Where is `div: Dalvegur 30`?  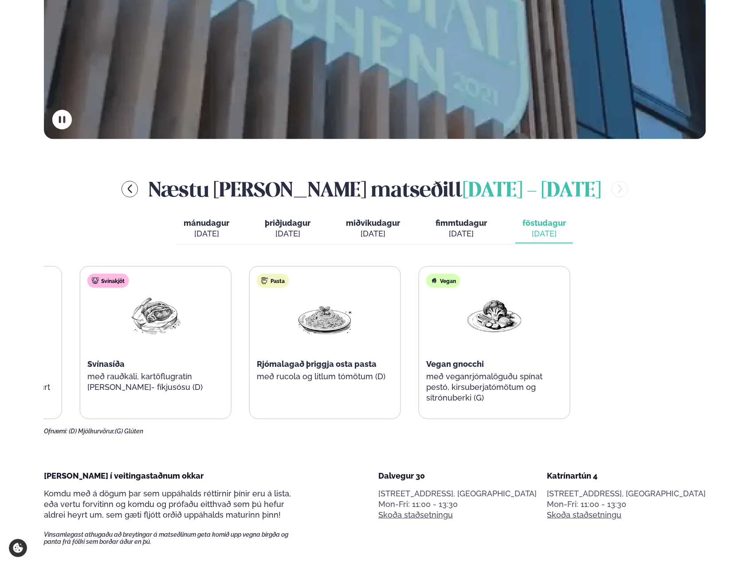
div: Dalvegur 30 is located at coordinates (458, 476).